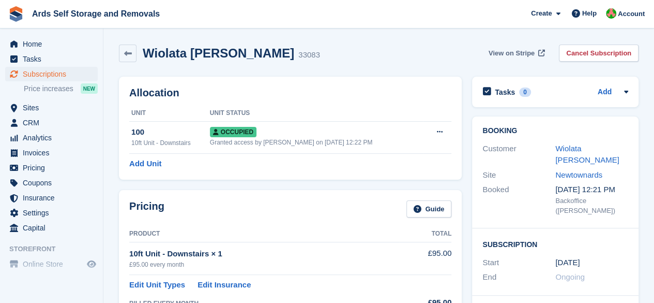 This screenshot has height=303, width=654. I want to click on th: Product, so click(264, 234).